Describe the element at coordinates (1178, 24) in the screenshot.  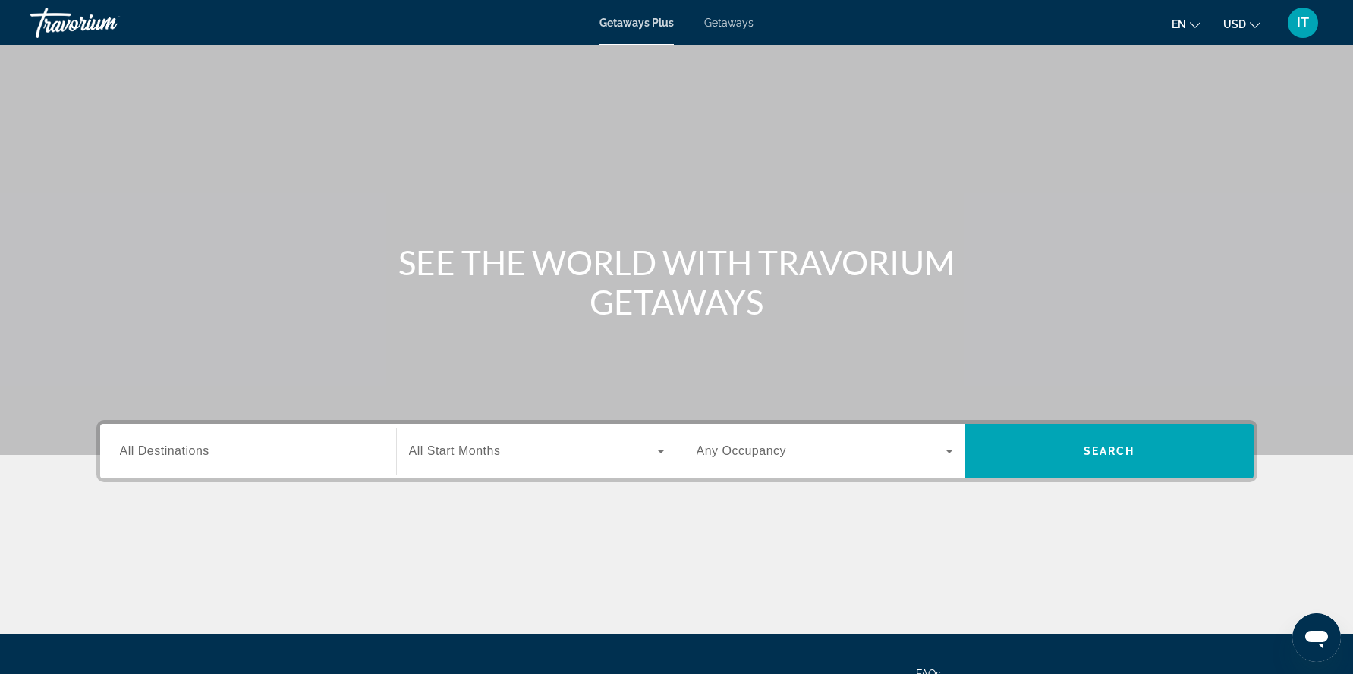
I see `span: en` at that location.